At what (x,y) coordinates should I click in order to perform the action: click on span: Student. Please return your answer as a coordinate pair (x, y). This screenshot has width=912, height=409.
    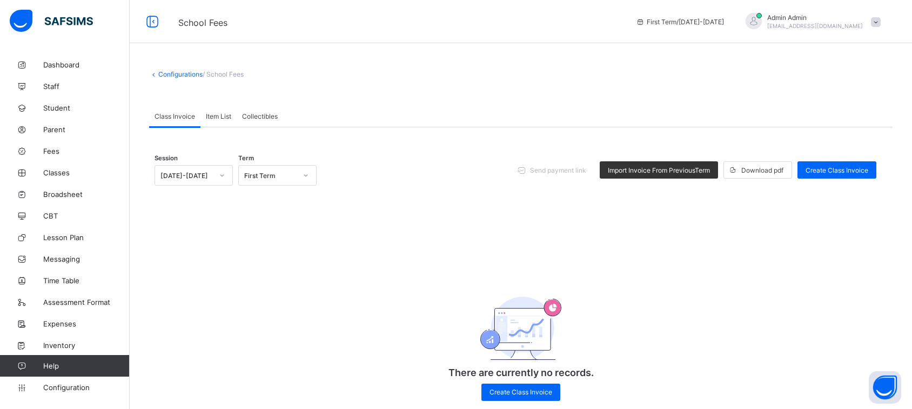
    Looking at the image, I should click on (86, 108).